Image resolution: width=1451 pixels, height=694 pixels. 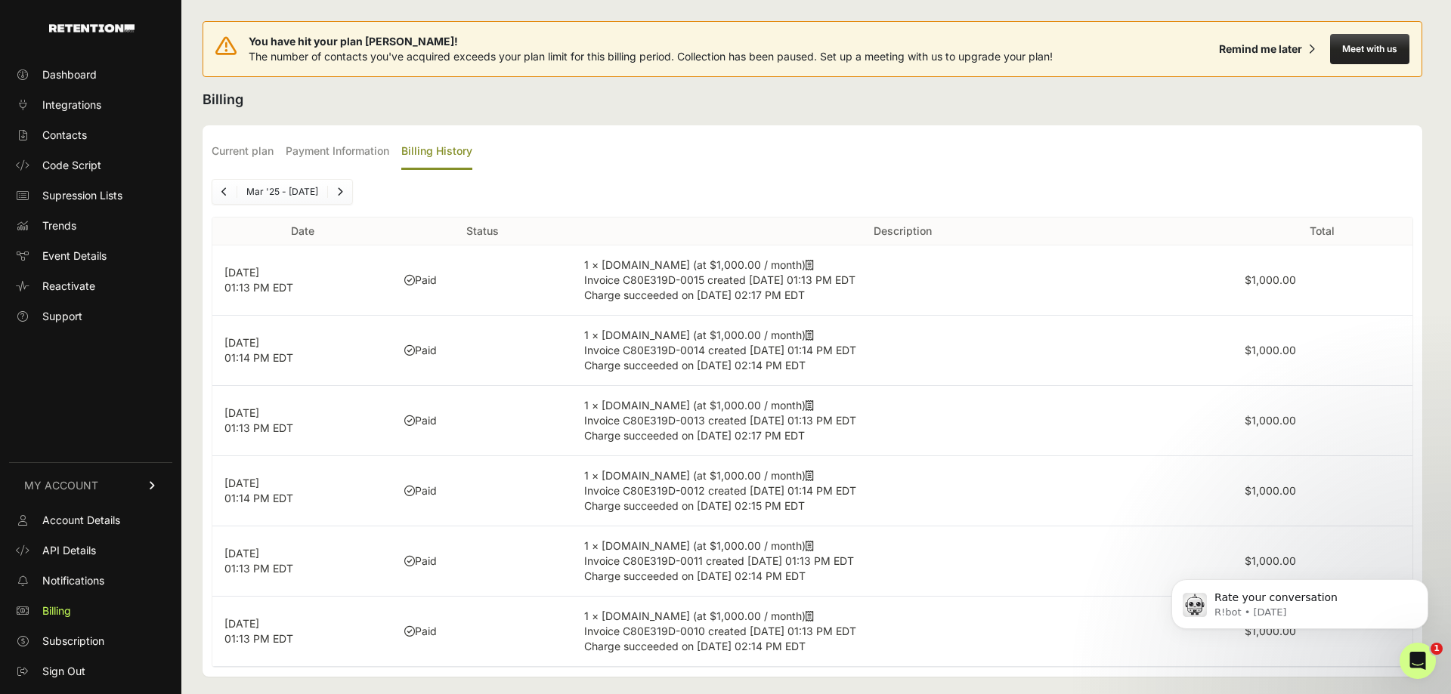 I want to click on span: API Details, so click(x=69, y=551).